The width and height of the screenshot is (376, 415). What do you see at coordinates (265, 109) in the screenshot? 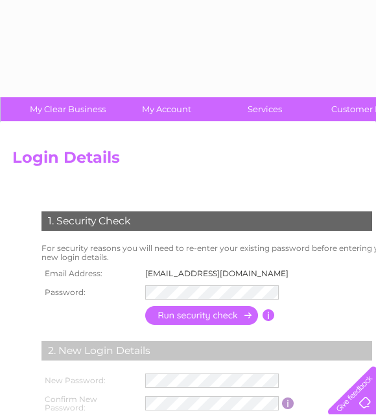
I see `a: Services` at bounding box center [265, 109].